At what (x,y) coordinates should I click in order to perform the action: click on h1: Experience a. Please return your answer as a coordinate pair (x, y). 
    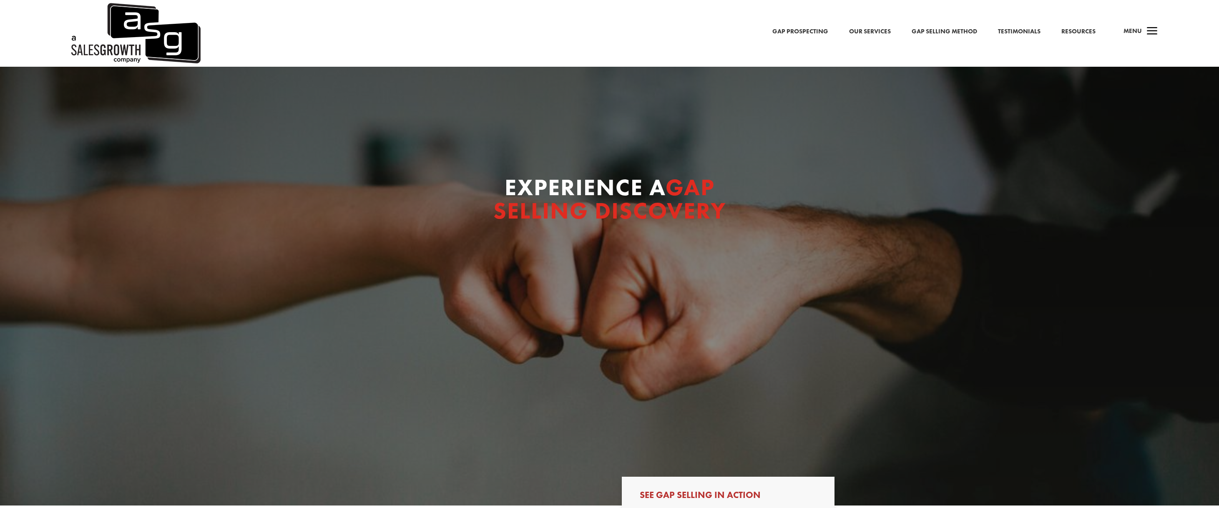
    Looking at the image, I should click on (609, 201).